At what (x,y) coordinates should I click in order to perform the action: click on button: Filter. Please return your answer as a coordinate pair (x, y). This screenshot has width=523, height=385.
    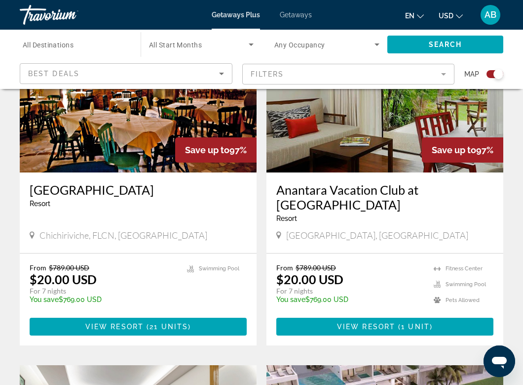
    Looking at the image, I should click on (349, 74).